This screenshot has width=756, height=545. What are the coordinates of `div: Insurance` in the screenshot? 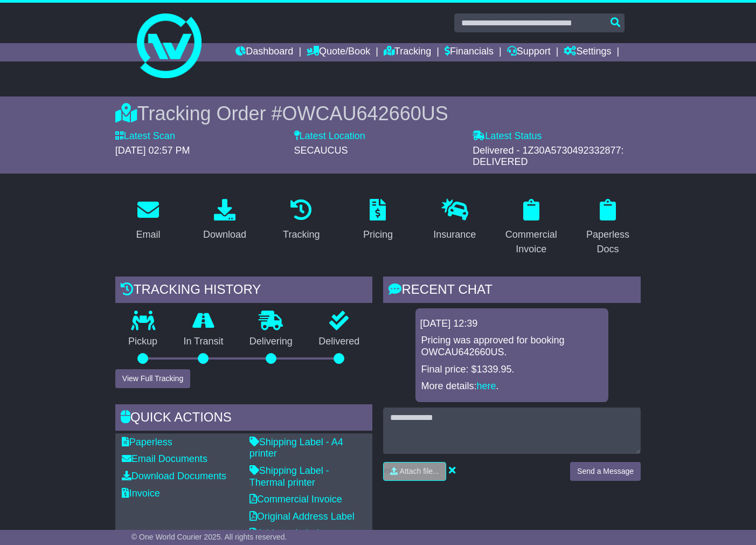 It's located at (454, 234).